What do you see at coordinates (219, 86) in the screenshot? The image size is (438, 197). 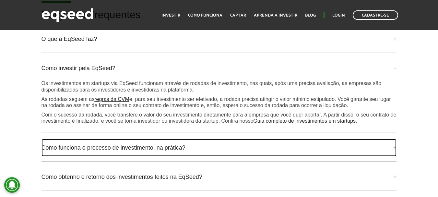 I see `p: Os investimentos em startups via EqSeed funcionam através de rodadas de investimento, nas quais, ...` at bounding box center [219, 86].